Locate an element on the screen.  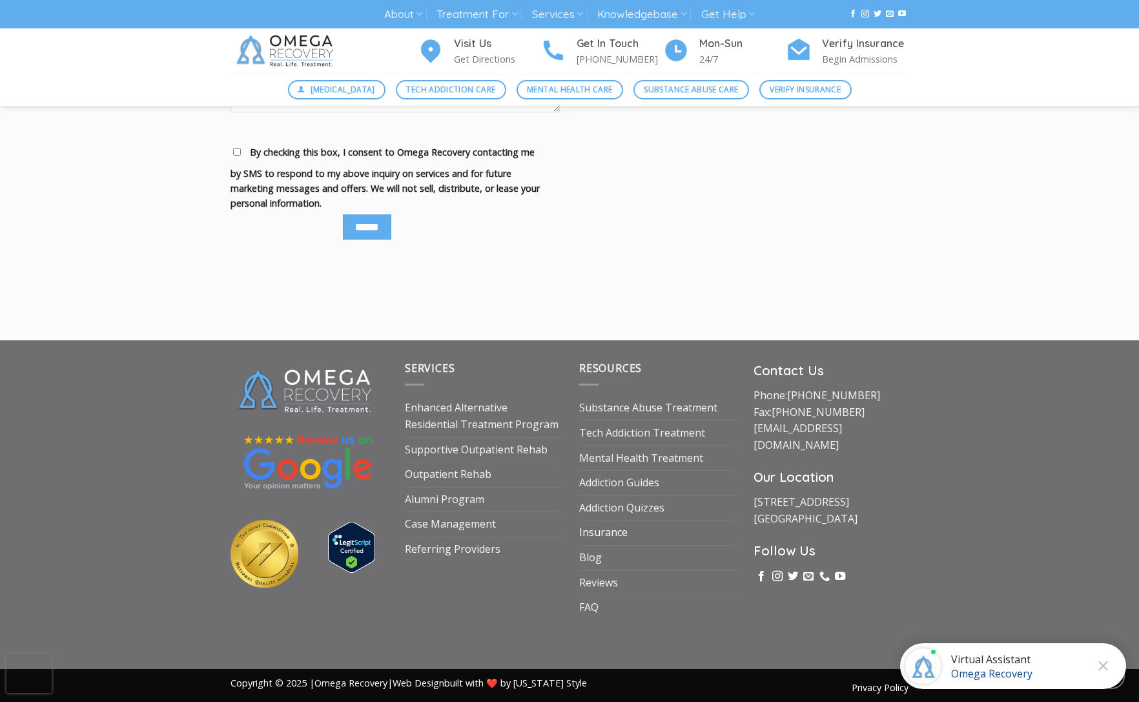
a: Verify LegitScript Approval for www.omegarecovery.org is located at coordinates (351, 546).